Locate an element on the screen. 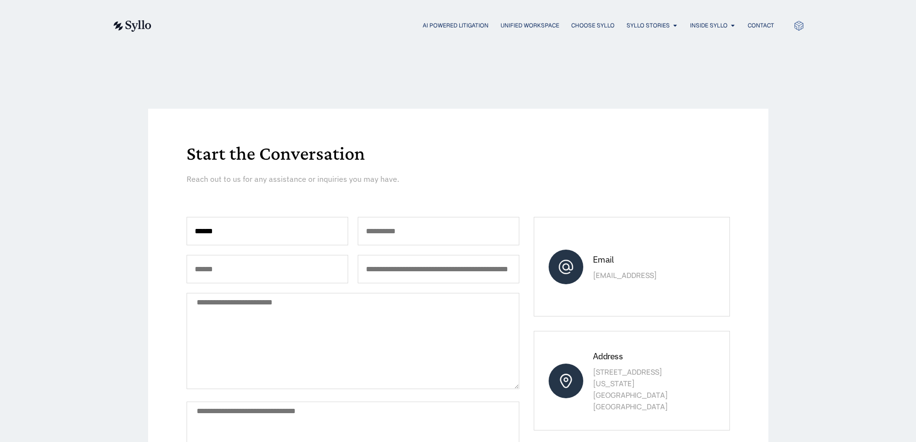  a: Choose Syllo is located at coordinates (593, 25).